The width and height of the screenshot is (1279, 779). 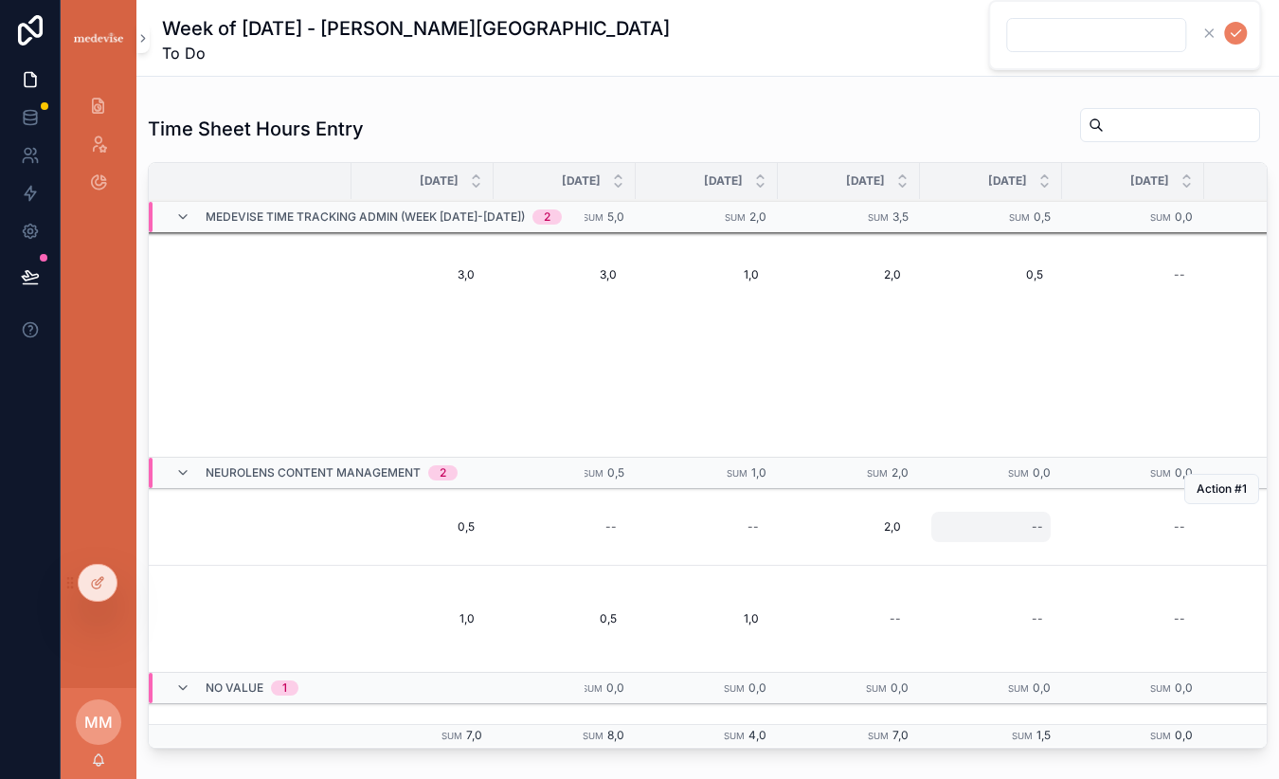 What do you see at coordinates (900, 216) in the screenshot?
I see `span: 3,5` at bounding box center [900, 216].